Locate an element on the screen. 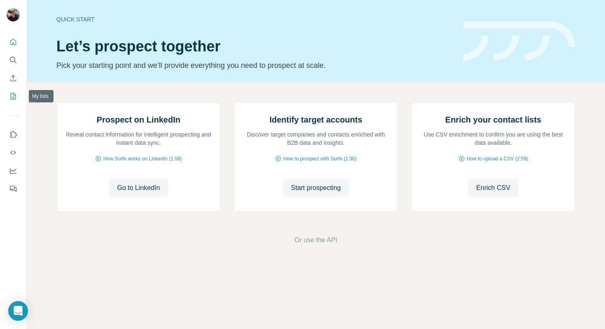 This screenshot has width=605, height=329. div: Quick start is located at coordinates (255, 19).